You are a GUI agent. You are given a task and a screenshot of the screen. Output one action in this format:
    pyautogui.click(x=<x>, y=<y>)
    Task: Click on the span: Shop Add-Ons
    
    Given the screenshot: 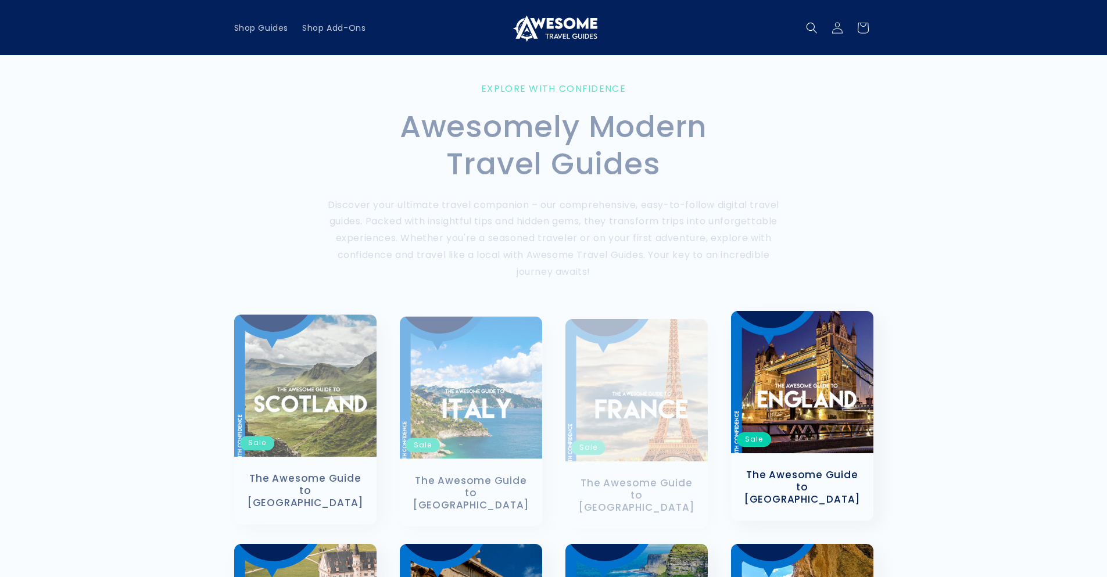 What is the action you would take?
    pyautogui.click(x=333, y=28)
    